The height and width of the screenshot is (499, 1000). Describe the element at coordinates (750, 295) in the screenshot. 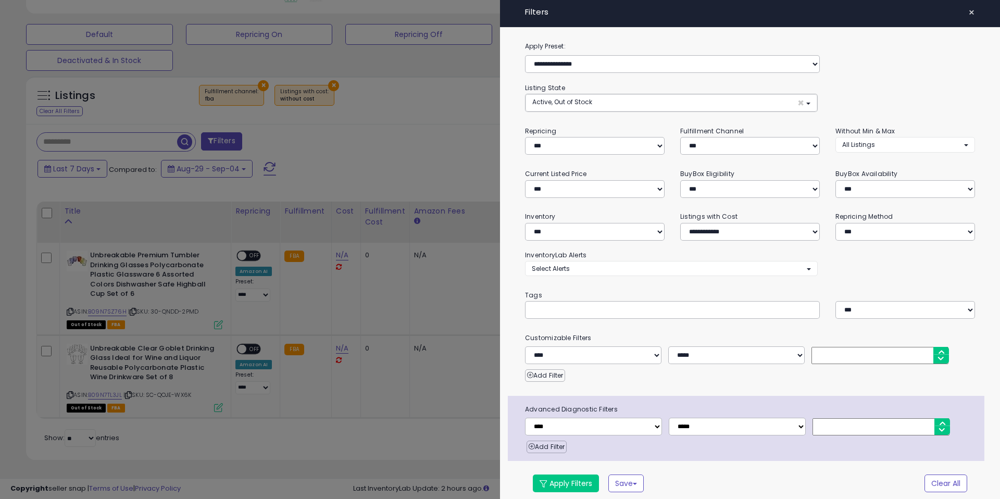

I see `small: Tags` at that location.